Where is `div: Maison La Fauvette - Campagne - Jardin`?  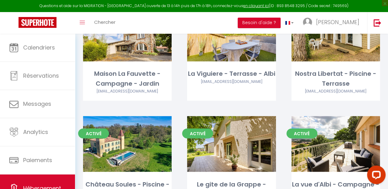 div: Maison La Fauvette - Campagne - Jardin is located at coordinates (127, 78).